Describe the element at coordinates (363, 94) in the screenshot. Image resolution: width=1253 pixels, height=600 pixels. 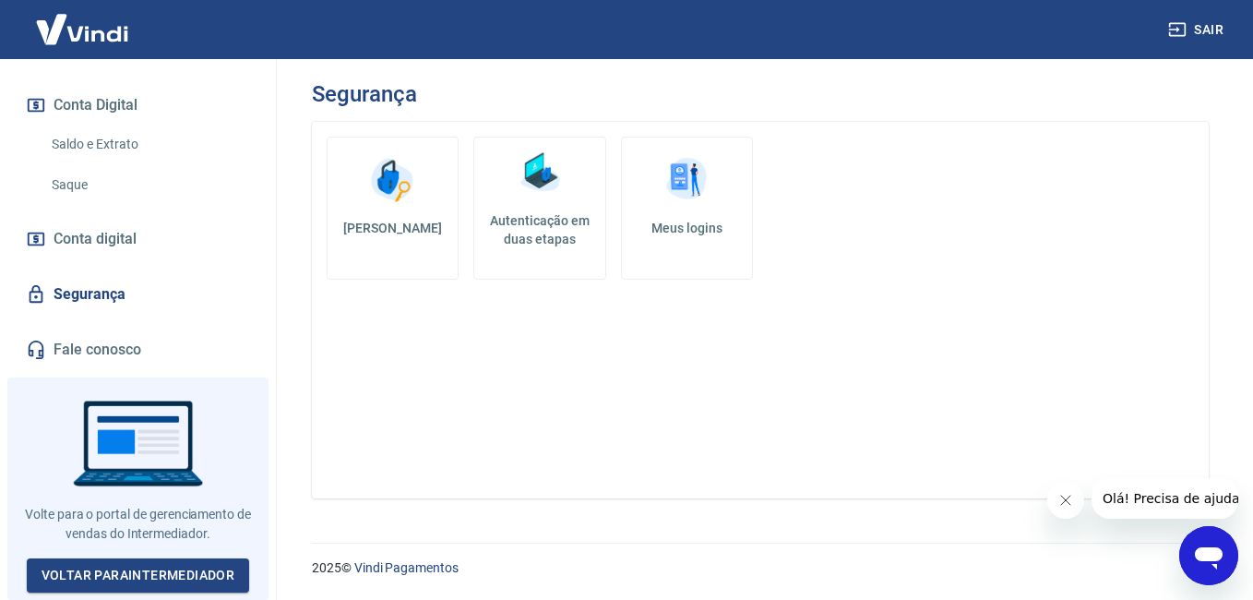
I see `h3: Segurança` at that location.